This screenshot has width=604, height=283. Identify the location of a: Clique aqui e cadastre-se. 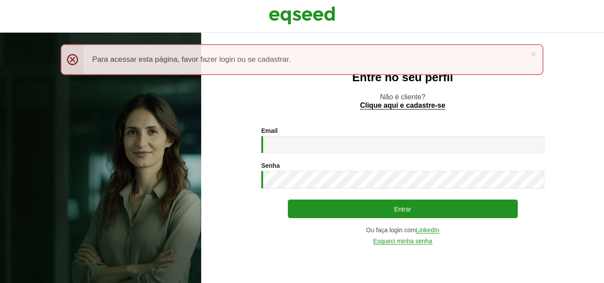
(402, 106).